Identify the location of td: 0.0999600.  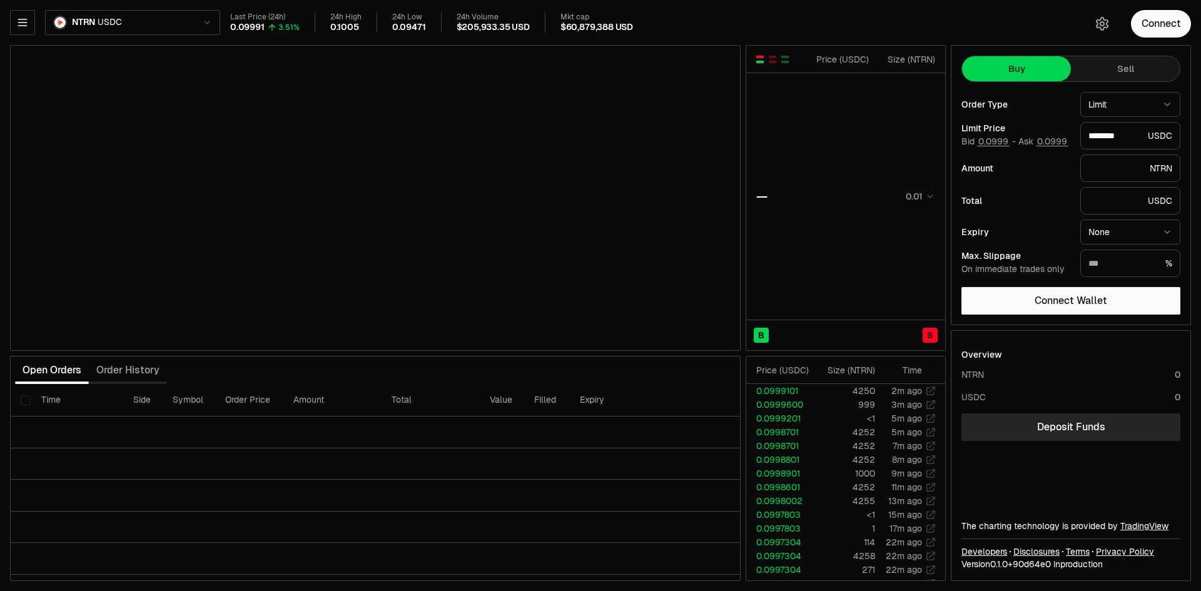
(780, 405).